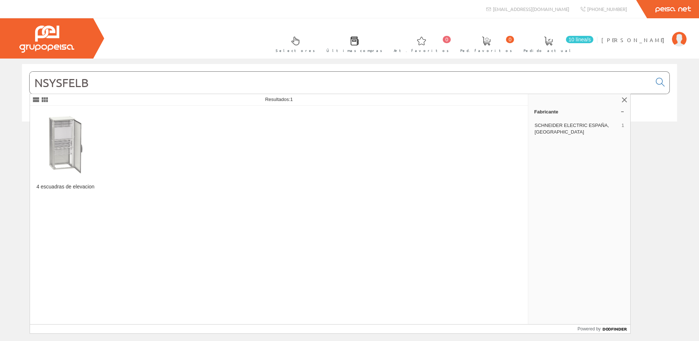  I want to click on a: 10 línea/s Pedido actual, so click(556, 44).